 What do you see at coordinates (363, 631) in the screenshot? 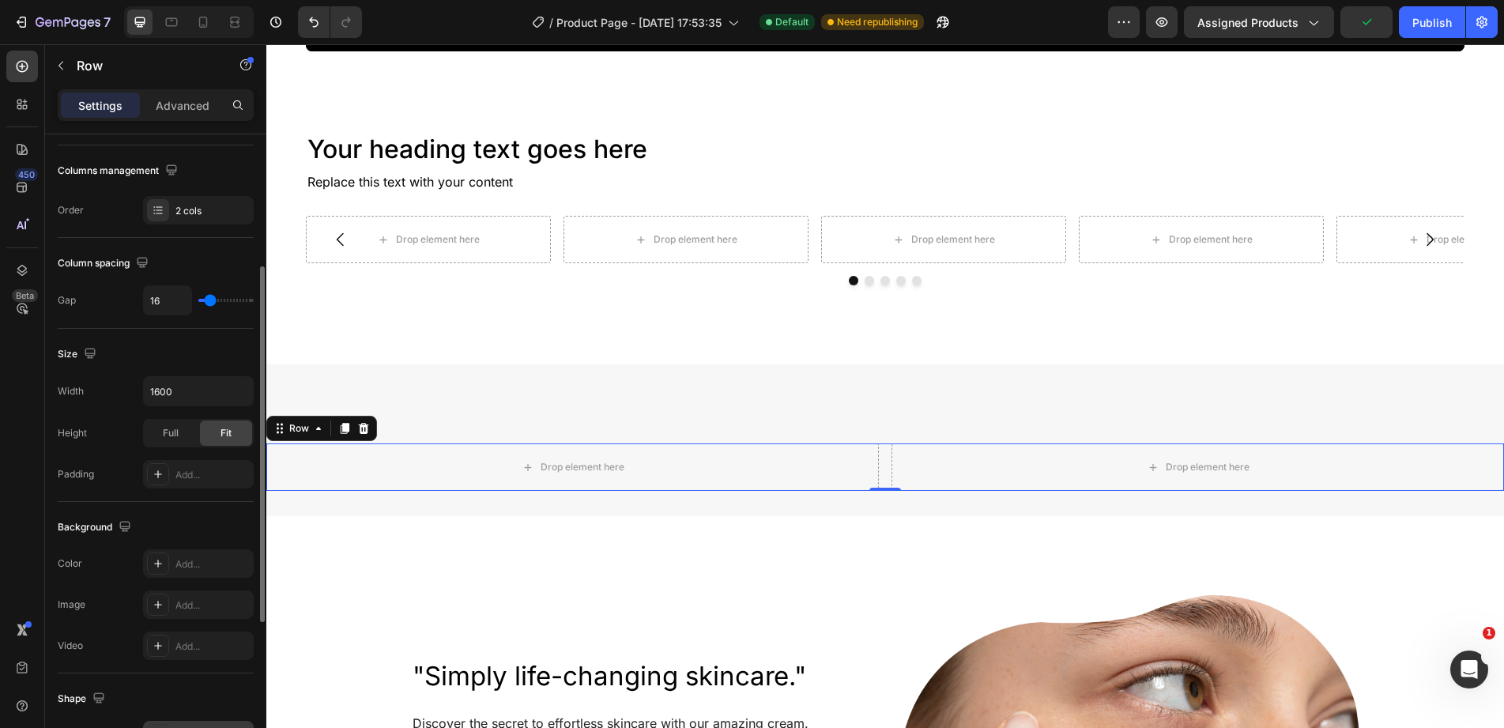
I see `h2: "Simply life-changing skincare."` at bounding box center [363, 631].